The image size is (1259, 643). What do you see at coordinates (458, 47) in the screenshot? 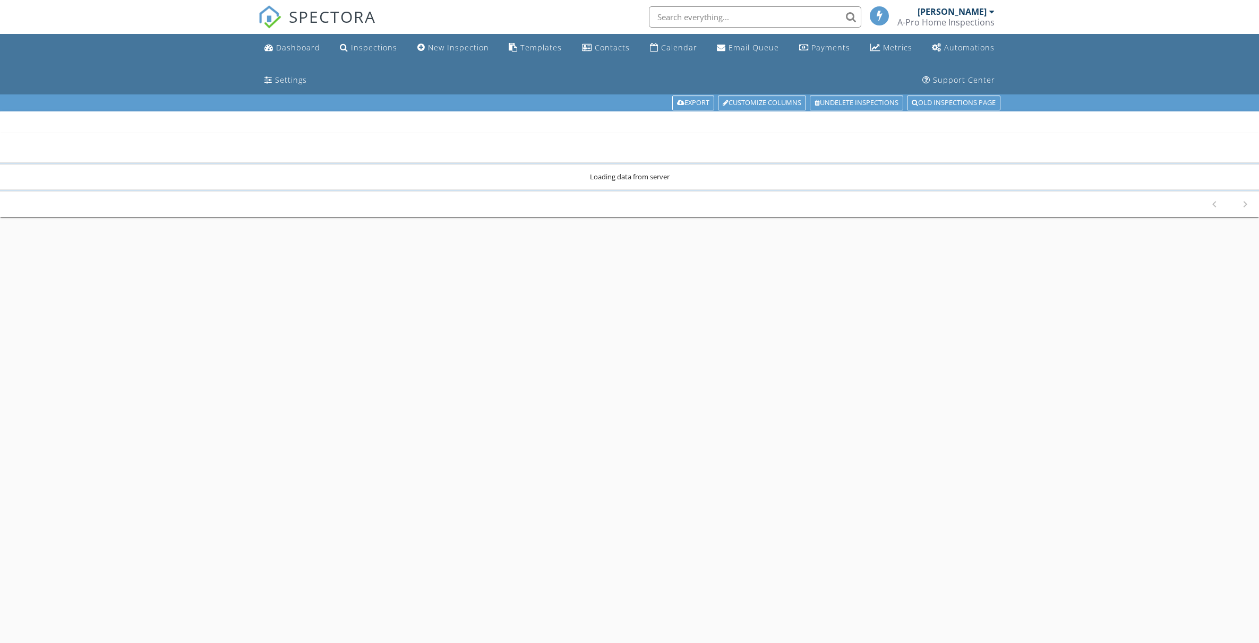
I see `div: New Inspection` at bounding box center [458, 47].